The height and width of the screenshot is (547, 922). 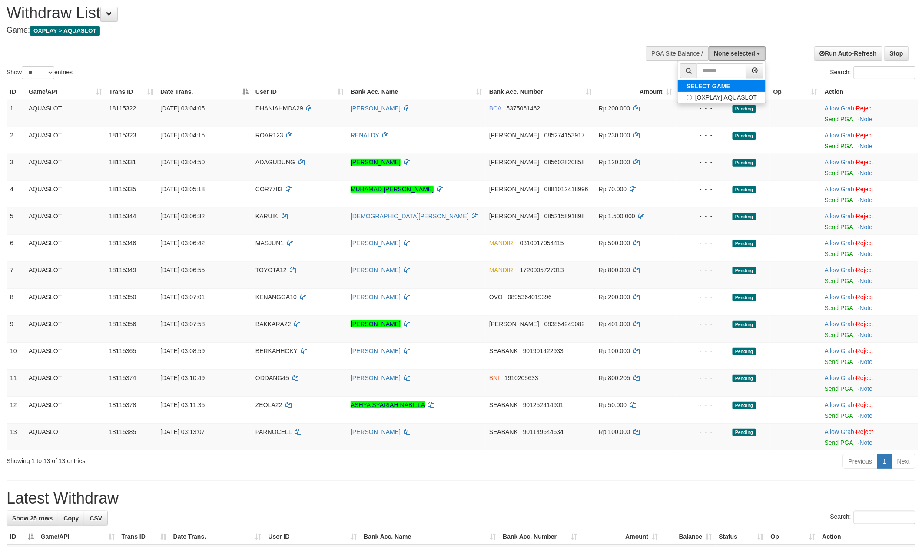 What do you see at coordinates (615, 297) in the screenshot?
I see `span: Rp 200.000` at bounding box center [615, 297].